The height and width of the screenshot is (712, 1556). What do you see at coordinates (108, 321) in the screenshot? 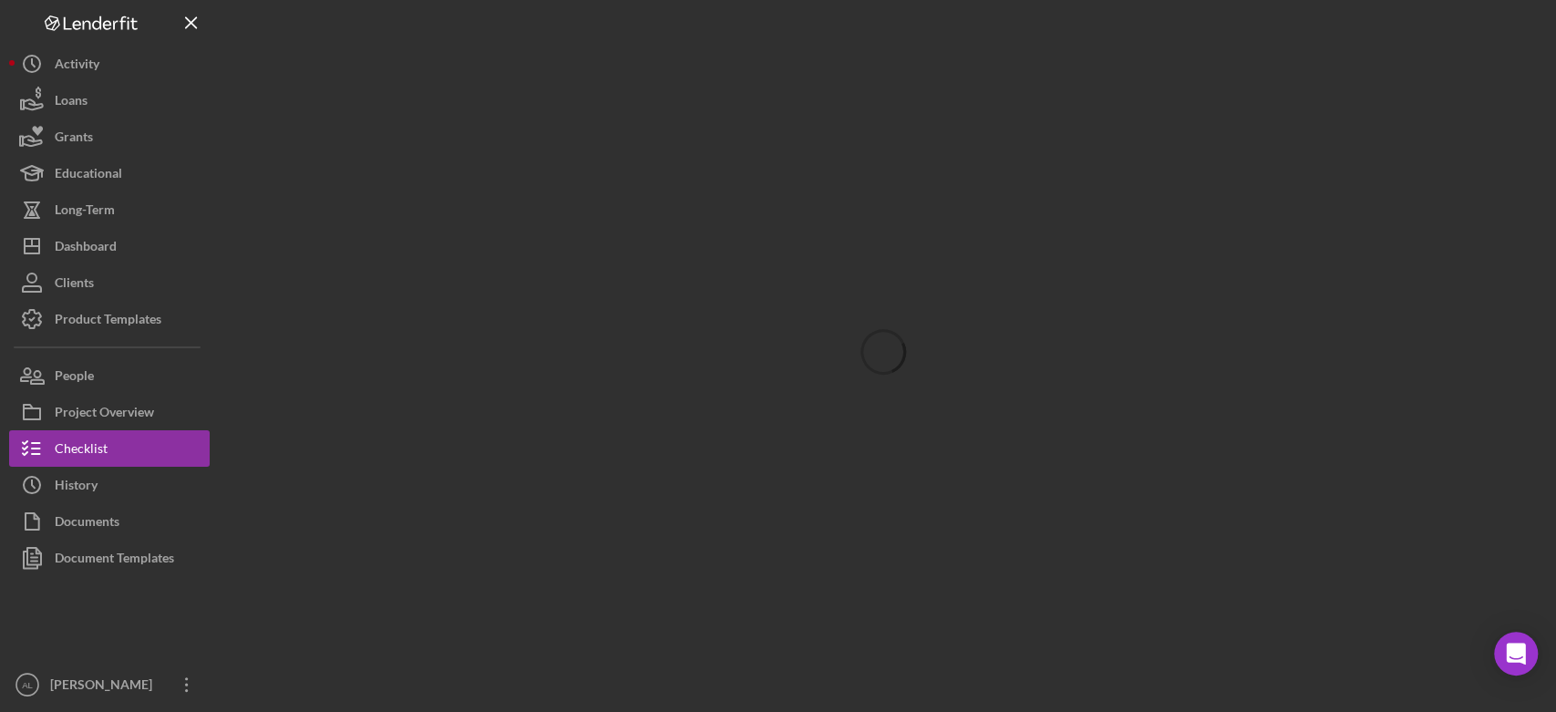
I see `div: Product Templates` at bounding box center [108, 321].